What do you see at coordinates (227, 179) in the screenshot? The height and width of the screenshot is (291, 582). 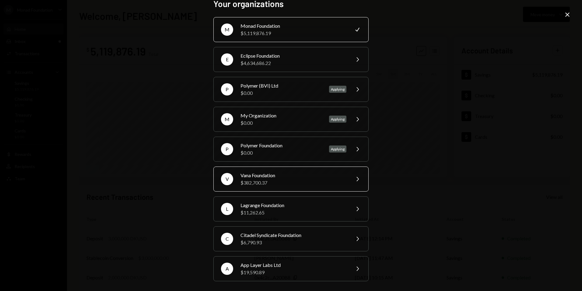 I see `div: V` at bounding box center [227, 179].